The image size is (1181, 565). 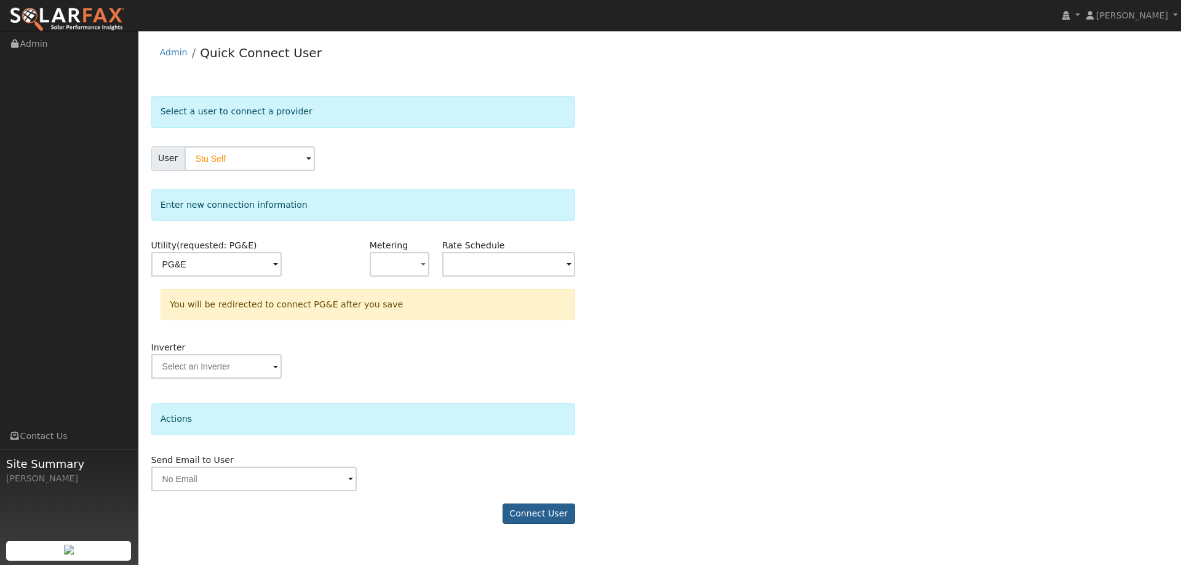 What do you see at coordinates (204, 245) in the screenshot?
I see `label: Utility` at bounding box center [204, 245].